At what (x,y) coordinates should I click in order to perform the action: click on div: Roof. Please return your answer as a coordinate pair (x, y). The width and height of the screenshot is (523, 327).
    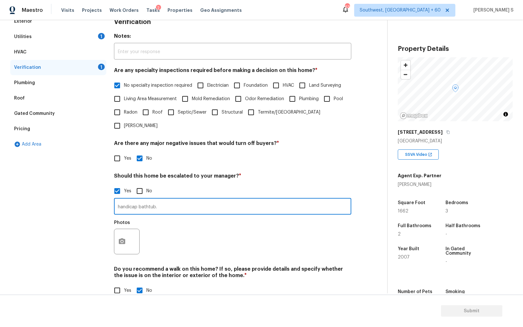
    Looking at the image, I should click on (19, 98).